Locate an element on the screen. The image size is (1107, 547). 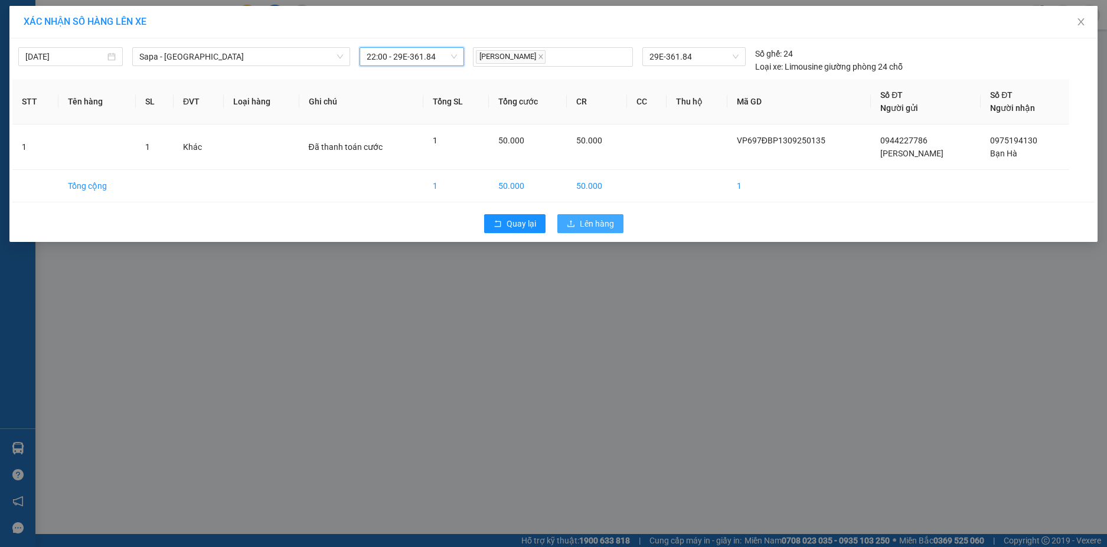
span: Người gửi is located at coordinates (899, 108).